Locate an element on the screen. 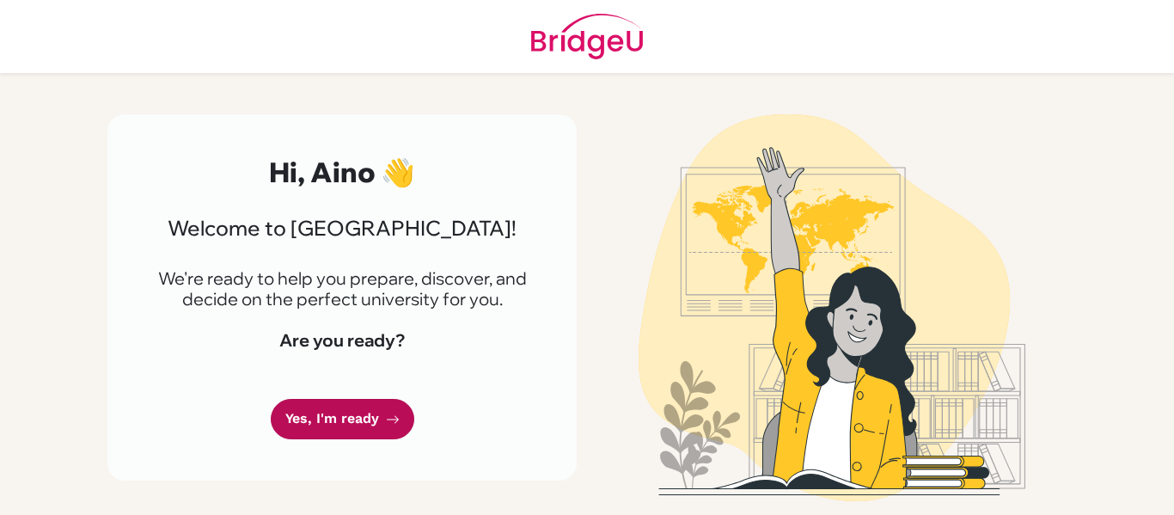 The image size is (1174, 515). h4: Are you ready? is located at coordinates (342, 340).